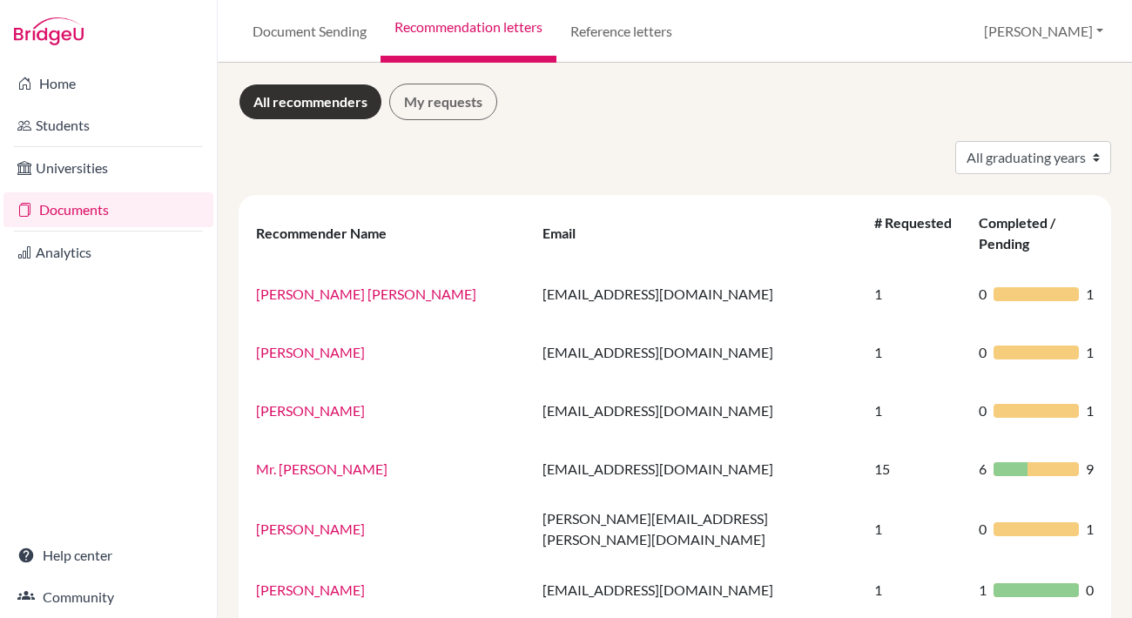  Describe the element at coordinates (443, 102) in the screenshot. I see `a: My requests` at that location.